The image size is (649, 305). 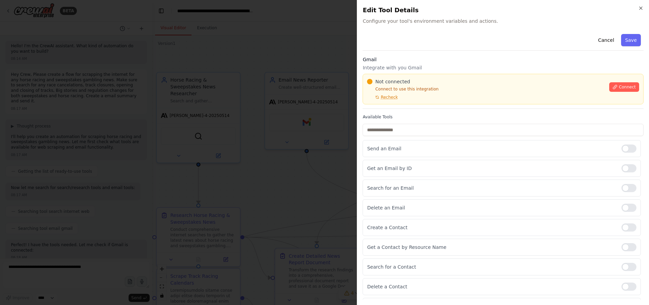 I want to click on p: Get an Email by ID, so click(x=491, y=168).